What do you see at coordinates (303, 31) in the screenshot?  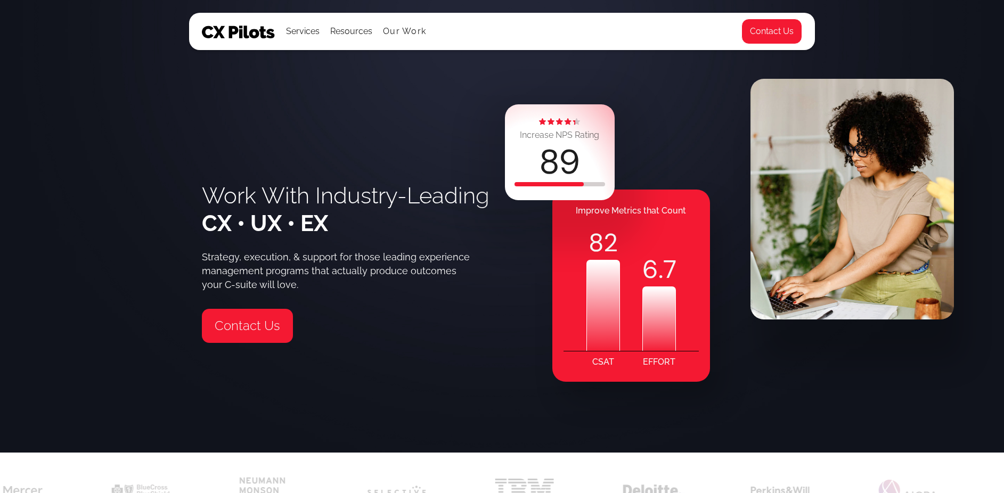 I see `div: Services` at bounding box center [303, 31].